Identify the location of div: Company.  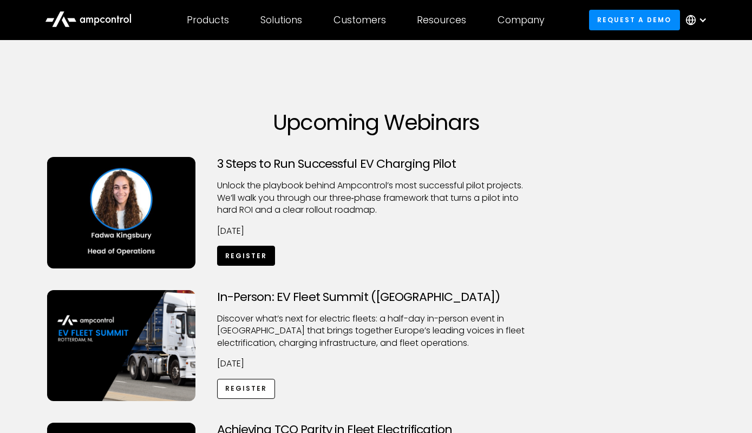
(521, 20).